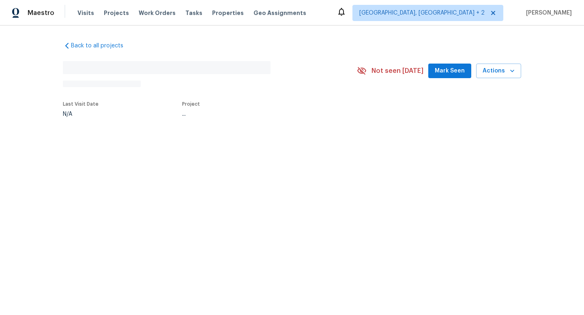  I want to click on span: Tasks, so click(194, 13).